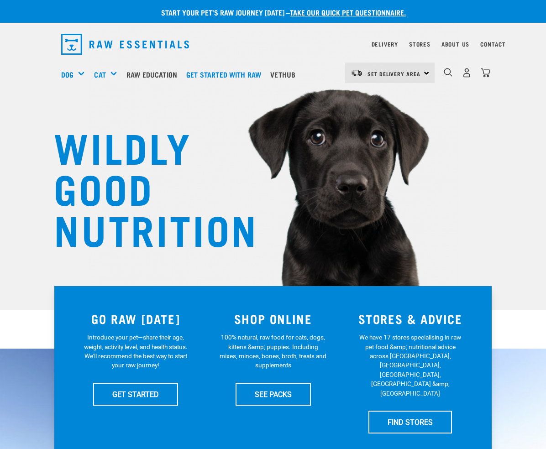 This screenshot has height=449, width=546. Describe the element at coordinates (273, 351) in the screenshot. I see `p: 100% natural, raw food for cats, dogs, kittens &amp; puppies. Including mixes, minces, bones, bro...` at that location.